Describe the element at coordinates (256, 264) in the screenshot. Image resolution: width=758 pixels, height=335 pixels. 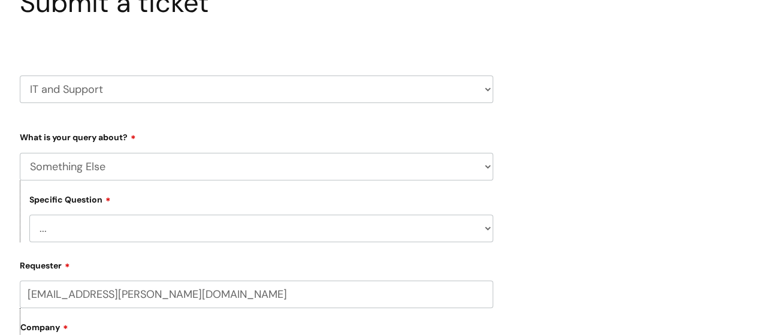
I see `label: Requester` at that location.